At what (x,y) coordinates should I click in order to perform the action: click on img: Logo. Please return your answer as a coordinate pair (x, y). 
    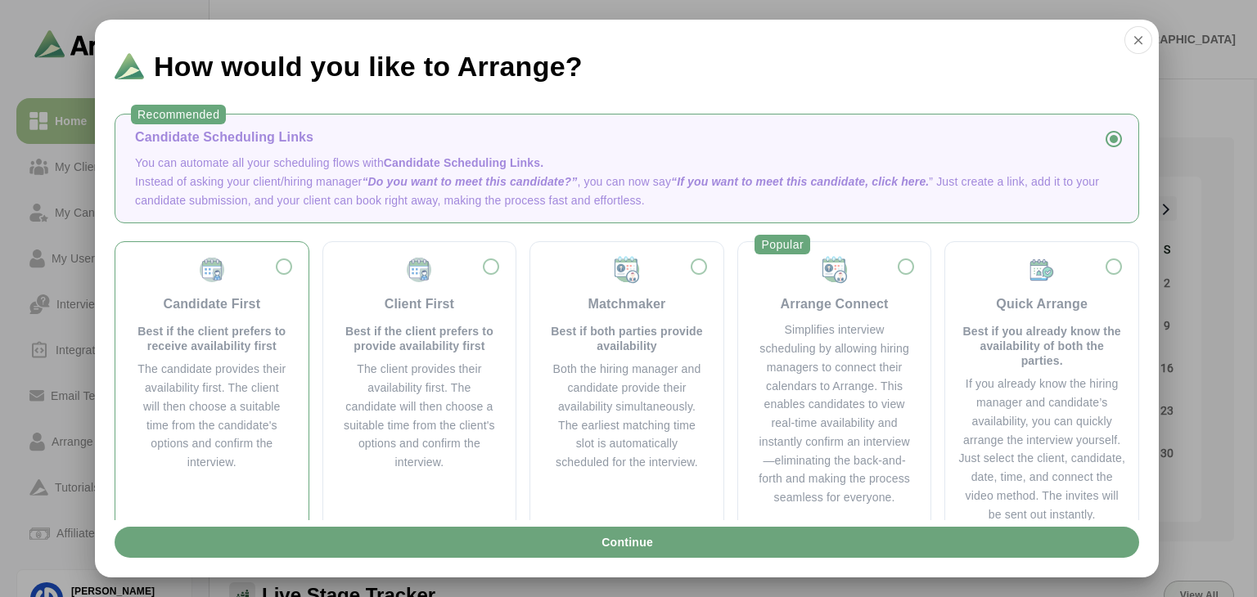
    Looking at the image, I should click on (129, 66).